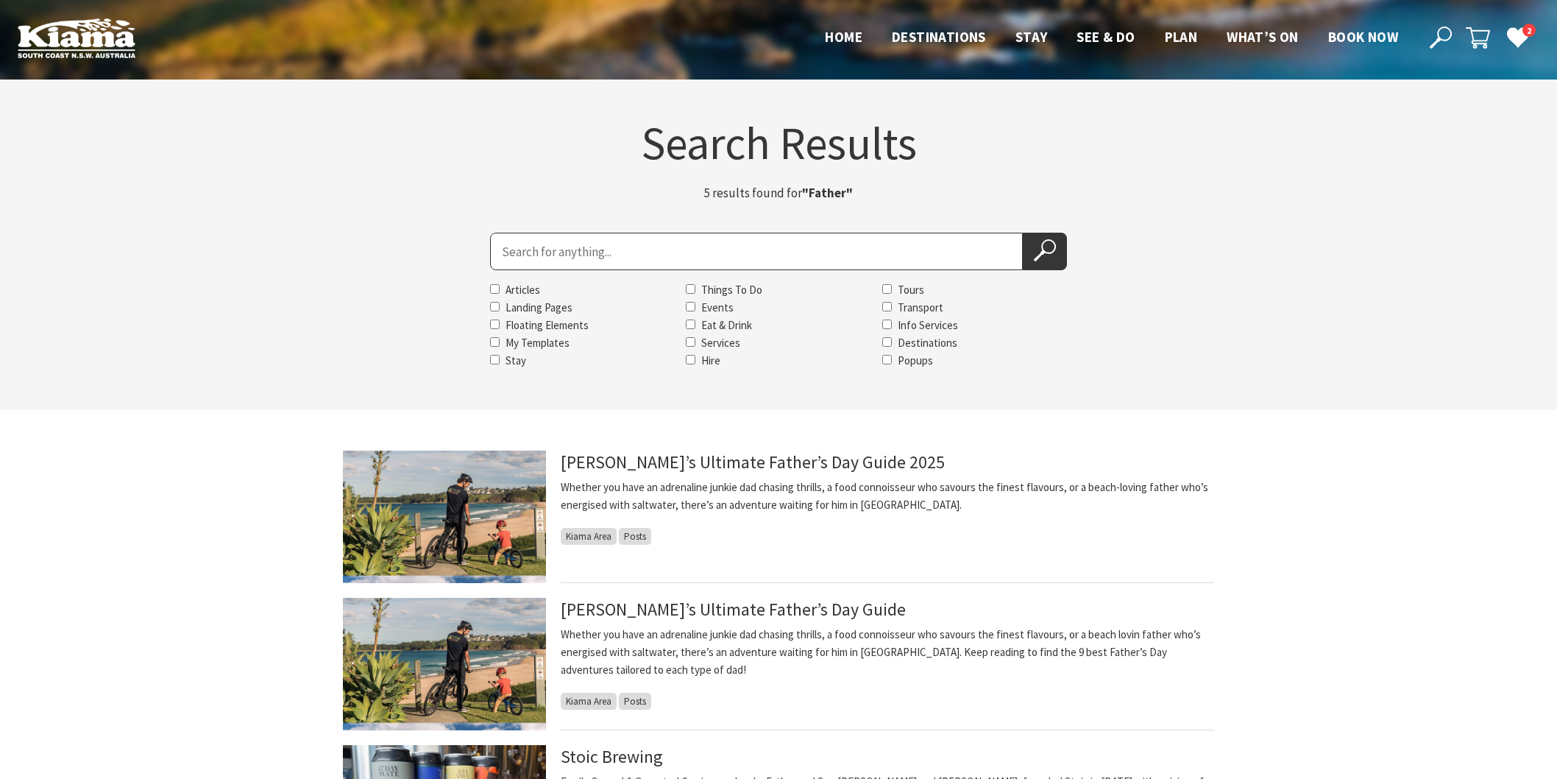  What do you see at coordinates (537, 342) in the screenshot?
I see `label: My Templates` at bounding box center [537, 342].